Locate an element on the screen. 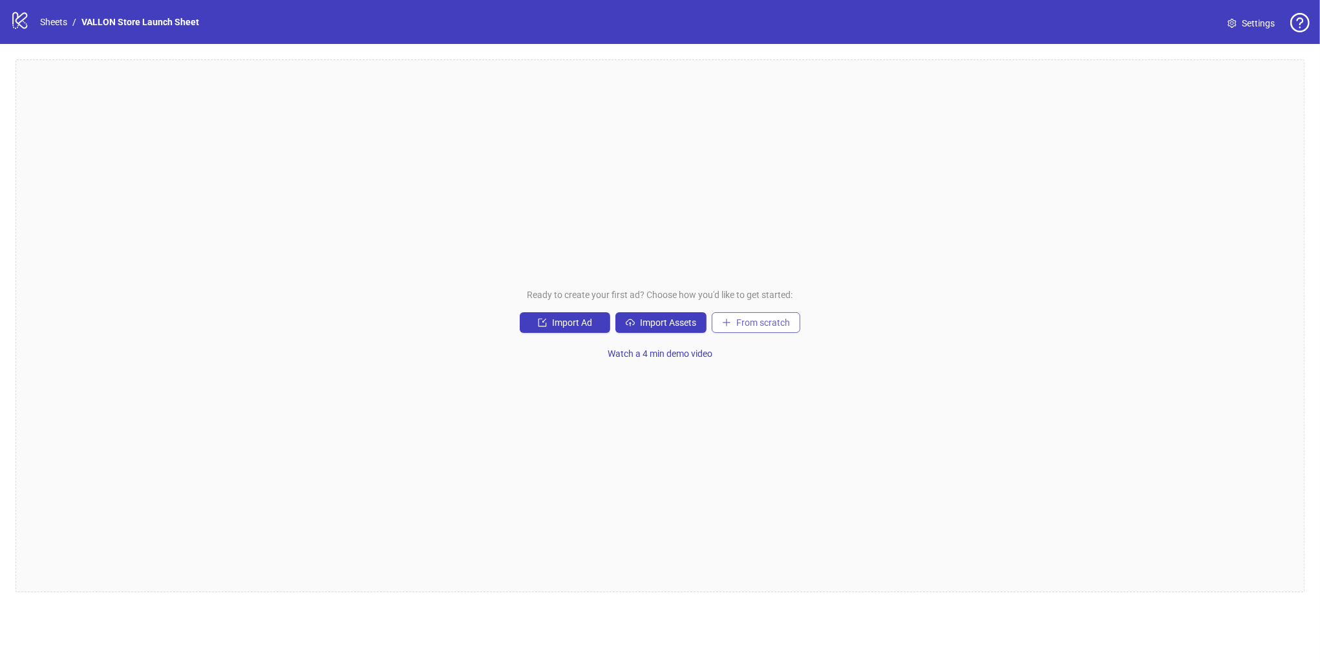 Image resolution: width=1320 pixels, height=662 pixels. a: VALLON Store Launch Sheet is located at coordinates (140, 22).